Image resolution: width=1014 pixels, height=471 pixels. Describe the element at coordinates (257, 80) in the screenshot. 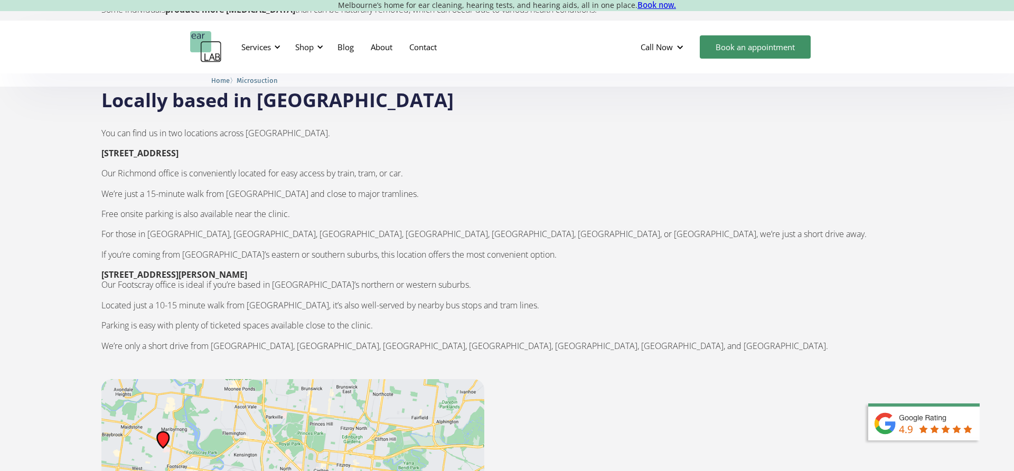

I see `span: Microsuction` at that location.